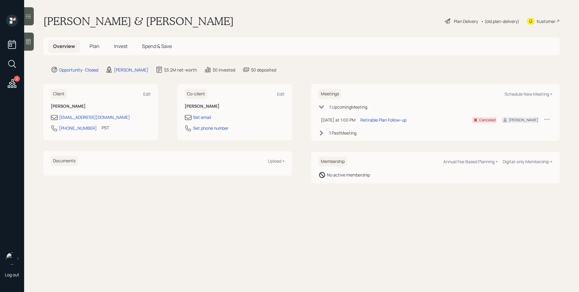 The image size is (579, 292). Describe the element at coordinates (546, 21) in the screenshot. I see `div: Kustomer` at that location.